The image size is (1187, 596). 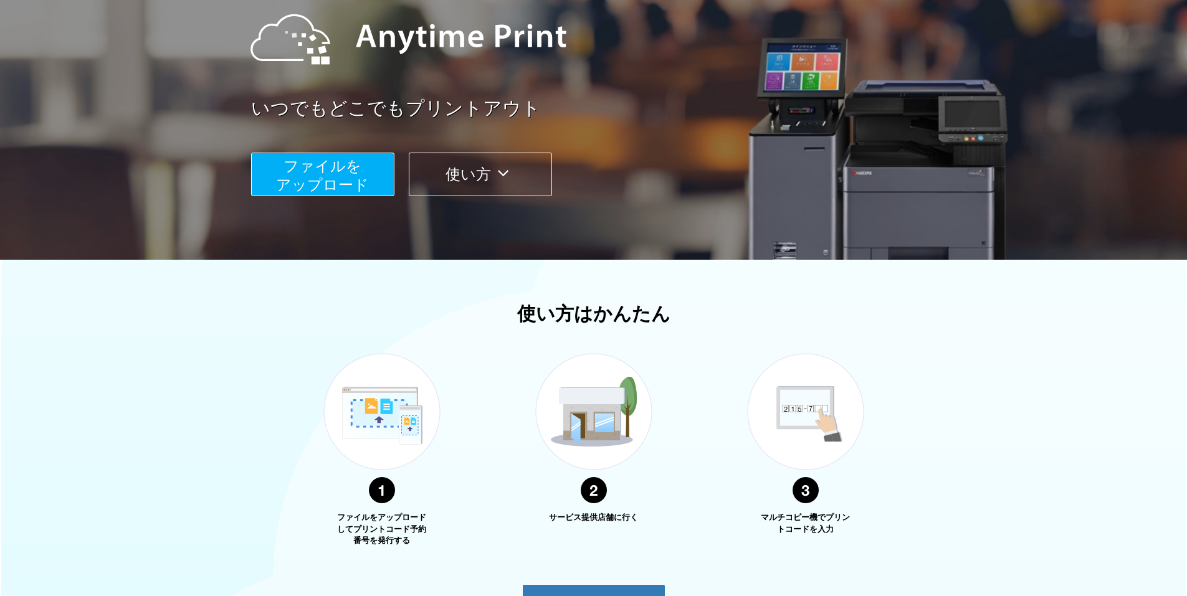 What do you see at coordinates (480, 174) in the screenshot?
I see `button: 使い方` at bounding box center [480, 174].